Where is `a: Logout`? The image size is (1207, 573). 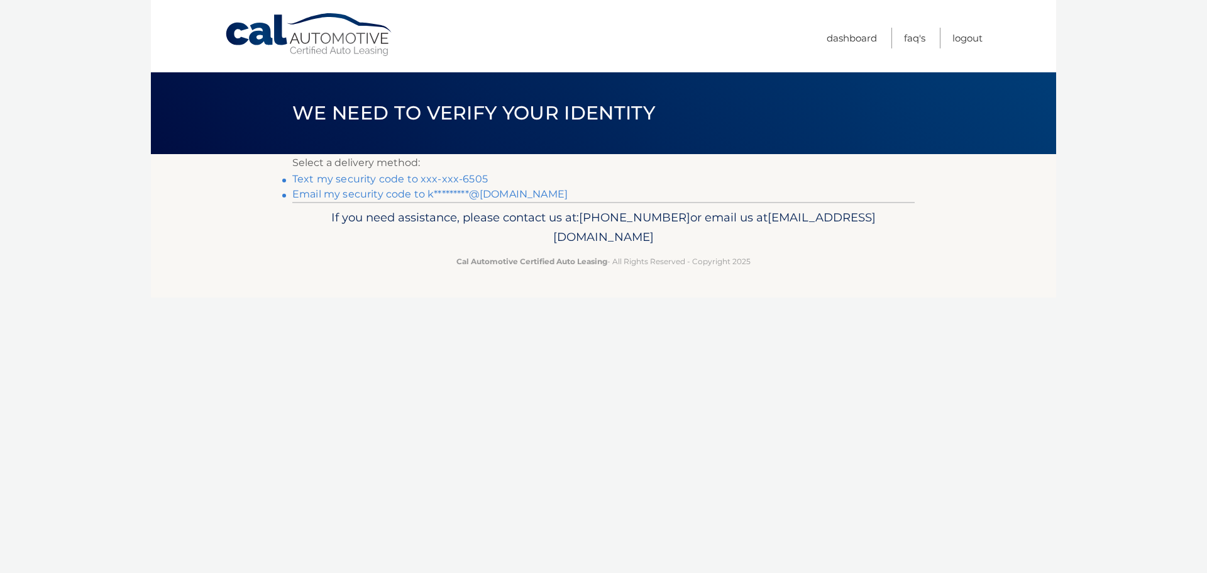
a: Logout is located at coordinates (967, 38).